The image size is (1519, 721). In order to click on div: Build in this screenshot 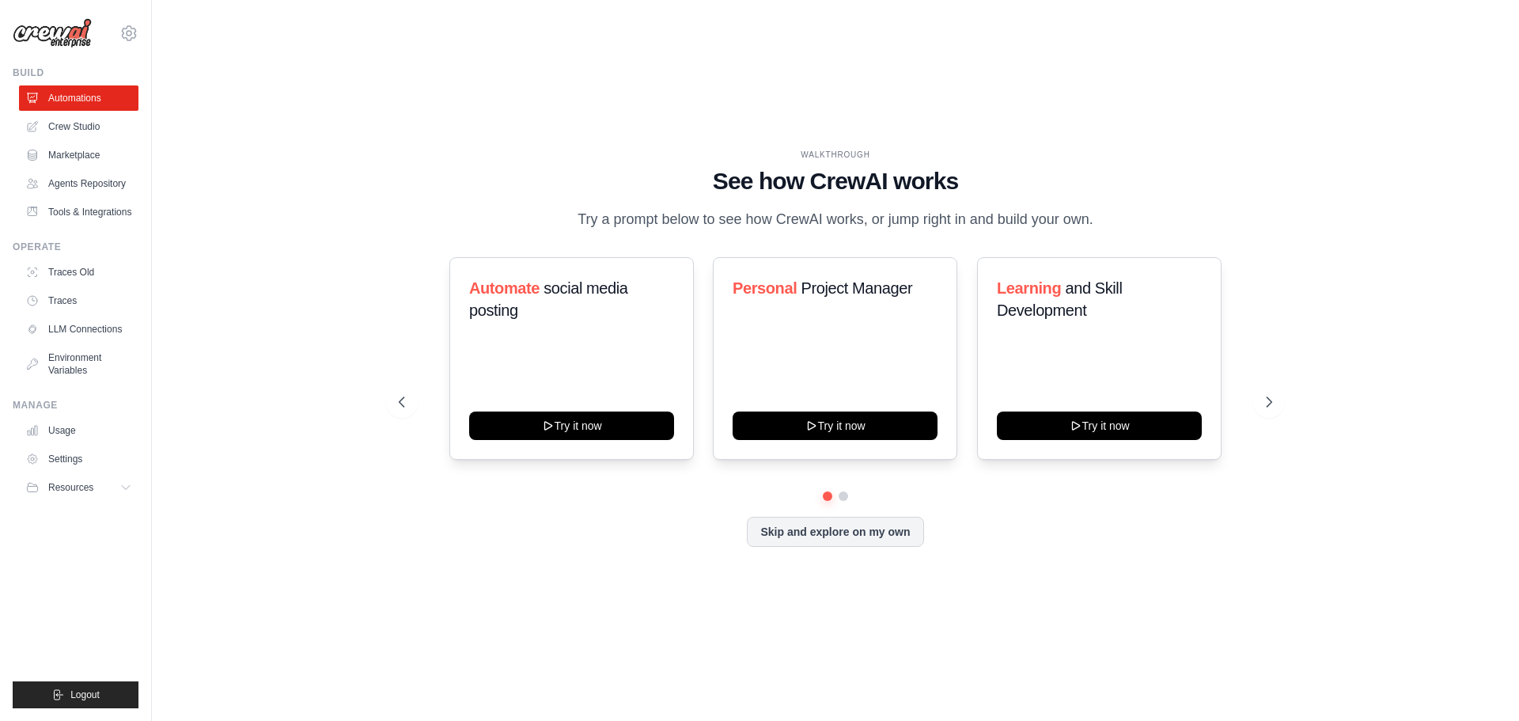, I will do `click(75, 73)`.